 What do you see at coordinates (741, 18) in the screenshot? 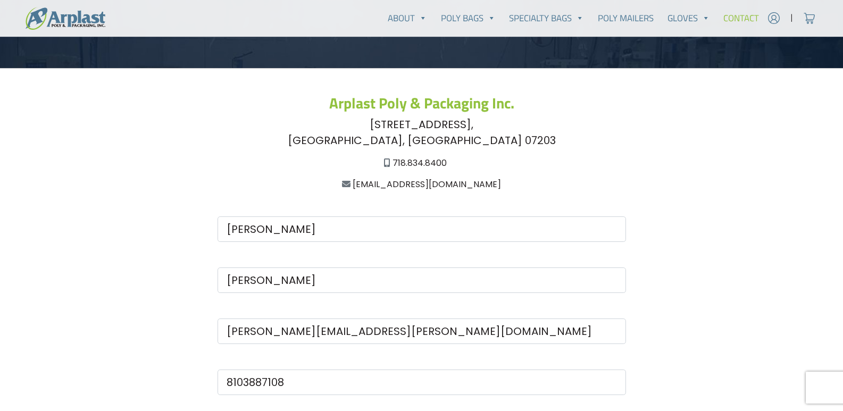
I see `a: Contact` at bounding box center [741, 18].